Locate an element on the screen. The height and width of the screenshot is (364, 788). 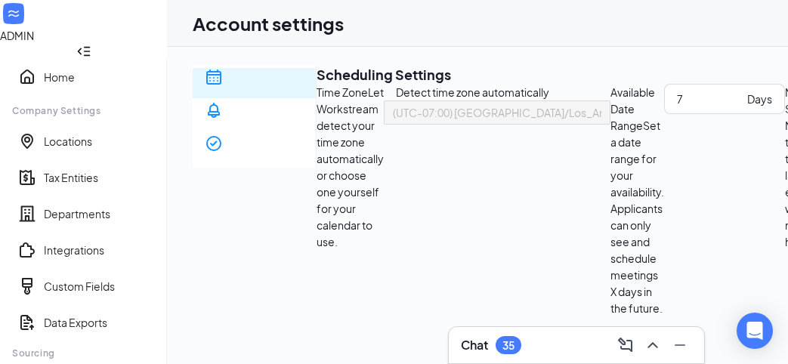
svg: ComposeMessage is located at coordinates (625, 345).